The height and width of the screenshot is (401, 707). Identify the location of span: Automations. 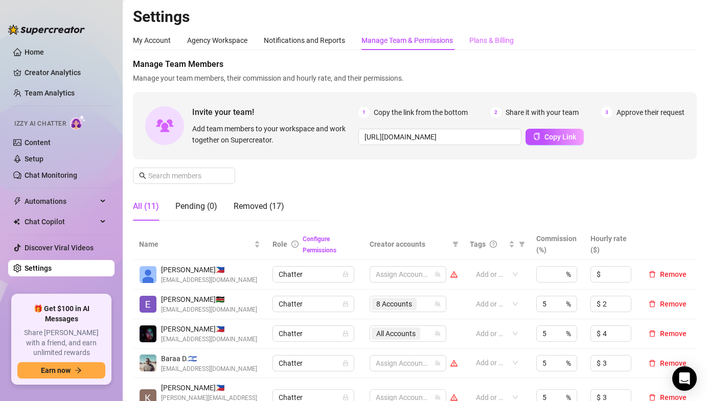
(61, 201).